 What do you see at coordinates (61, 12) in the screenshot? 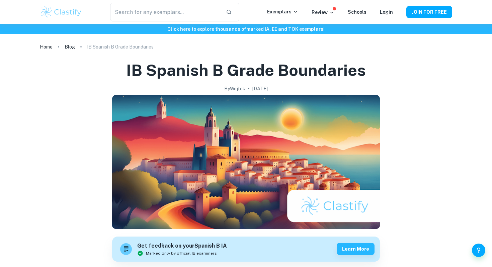
I see `a: Clastify logo` at bounding box center [61, 12].